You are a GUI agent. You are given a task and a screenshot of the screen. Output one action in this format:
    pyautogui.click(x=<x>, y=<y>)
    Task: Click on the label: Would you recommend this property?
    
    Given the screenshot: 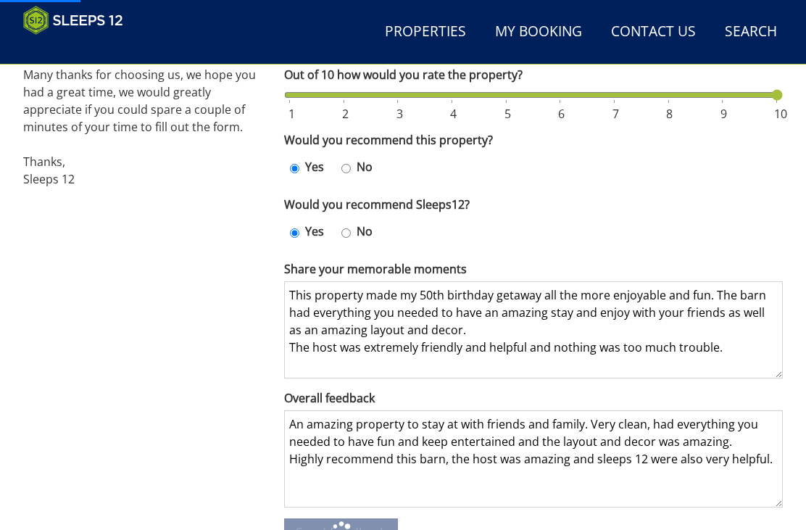 What is the action you would take?
    pyautogui.click(x=534, y=140)
    